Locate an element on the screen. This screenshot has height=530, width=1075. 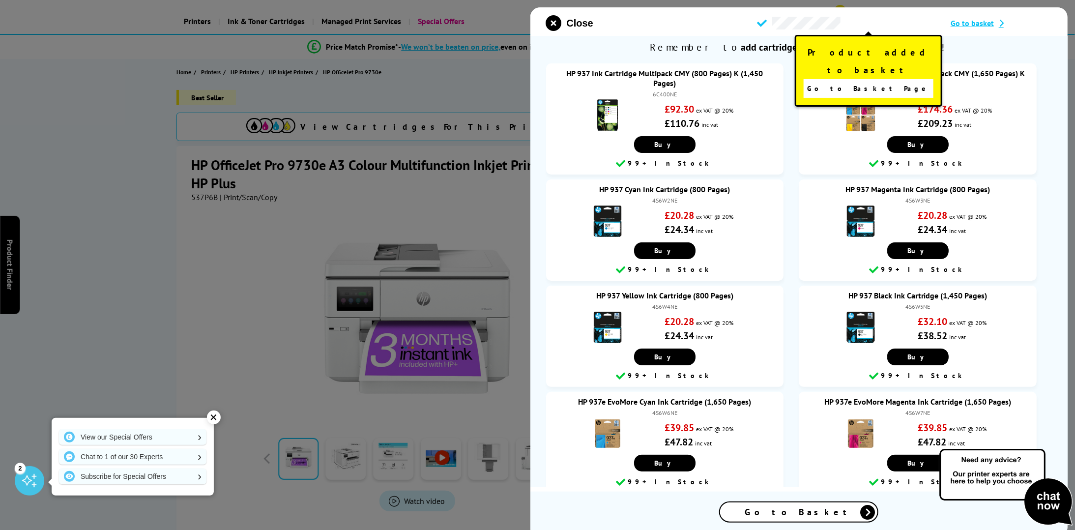
a: HP 937e EvoMore Magenta Ink Cartridge (1,650 Pages) is located at coordinates (917, 401).